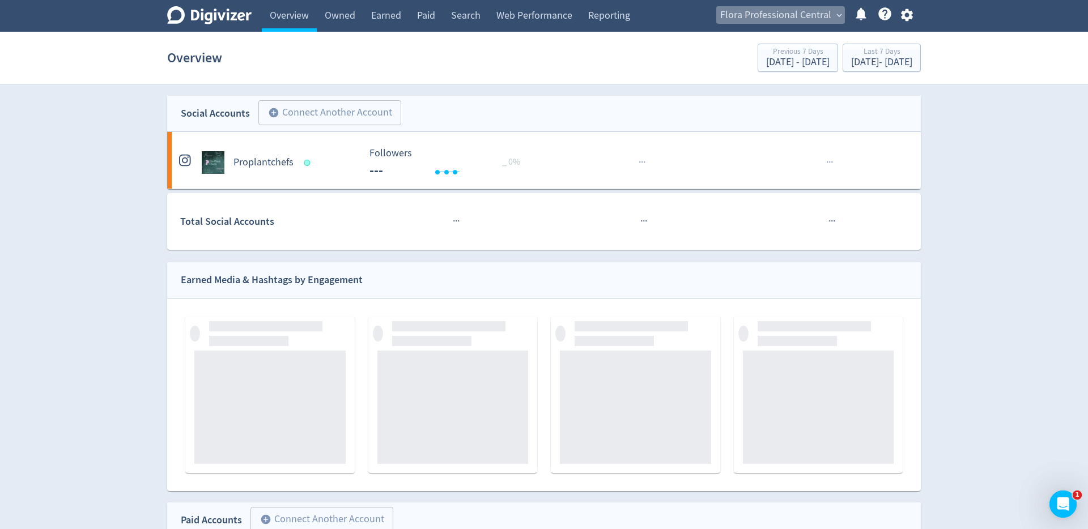 This screenshot has width=1088, height=529. I want to click on img: Proplantchefs undefined, so click(213, 163).